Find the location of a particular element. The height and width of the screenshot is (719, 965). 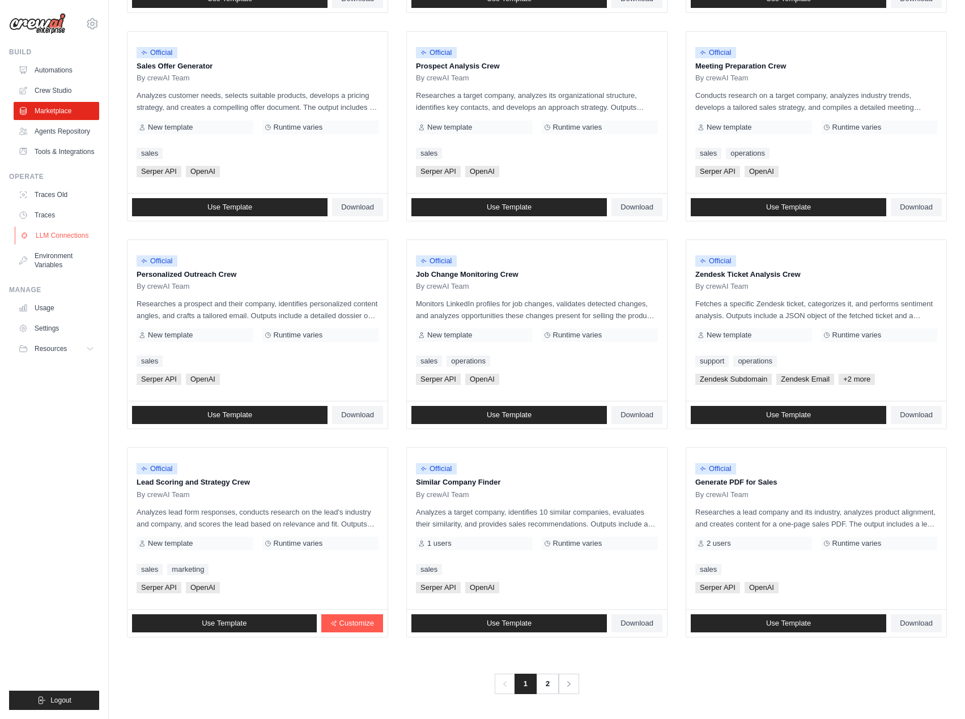

span: +2 more is located at coordinates (856, 379).